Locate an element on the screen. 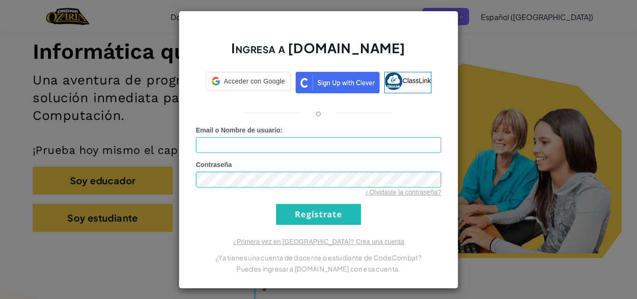  img: classlink-logo-small.png is located at coordinates (394, 81).